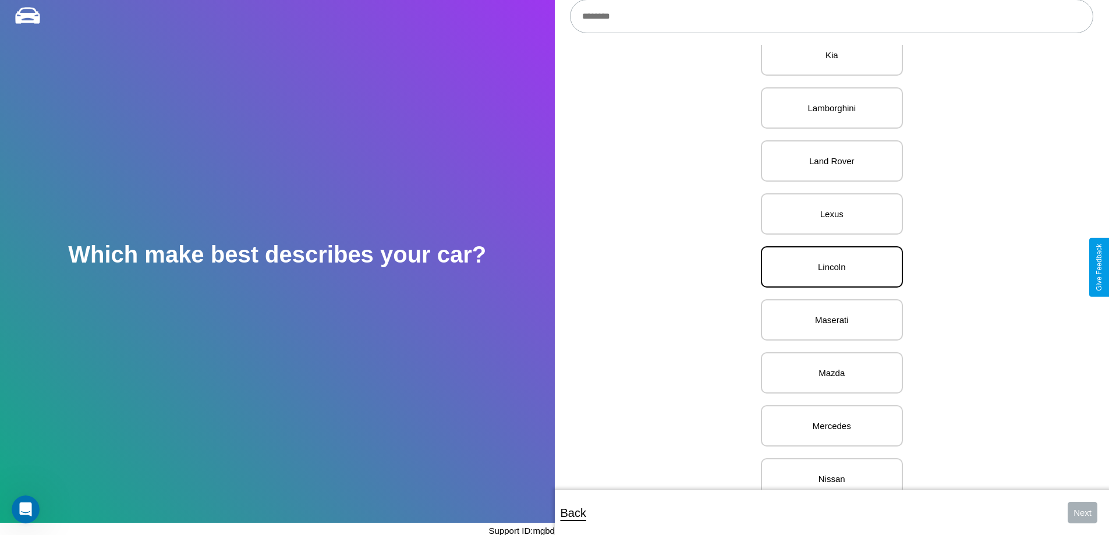  I want to click on p: Lexus, so click(832, 214).